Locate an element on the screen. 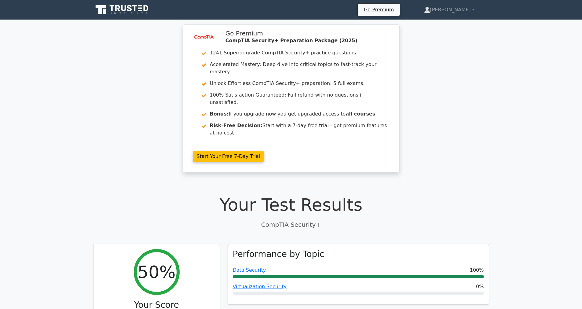 The width and height of the screenshot is (582, 309). h1: Your Test Results is located at coordinates (291, 204).